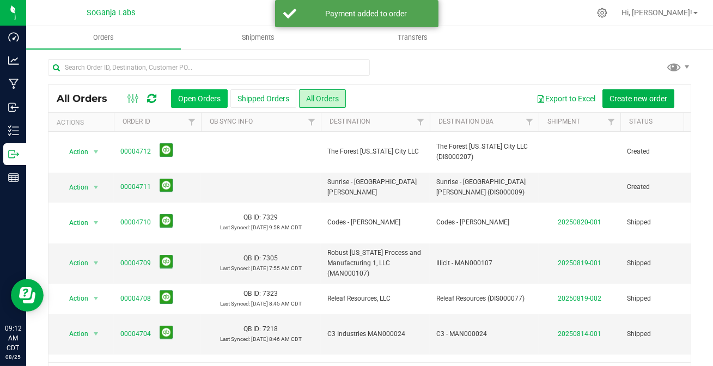 This screenshot has height=366, width=713. Describe the element at coordinates (103, 38) in the screenshot. I see `span: Orders` at that location.